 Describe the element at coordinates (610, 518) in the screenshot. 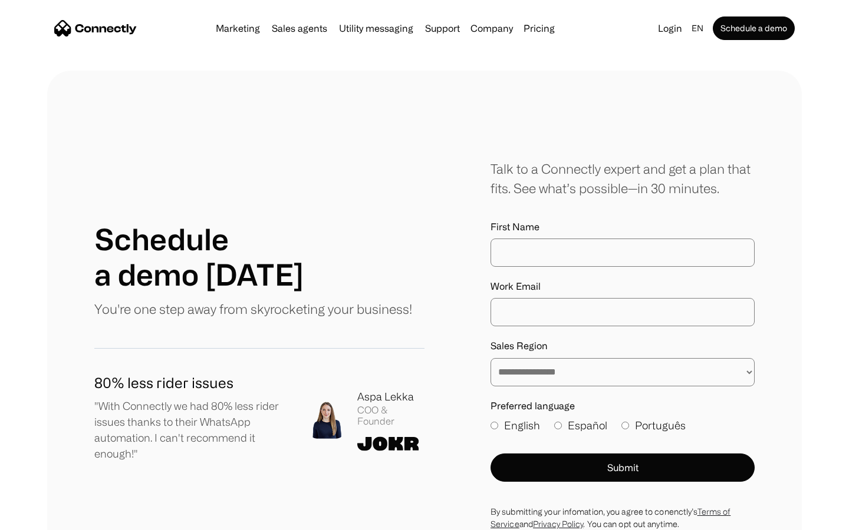

I see `a: Terms of Service` at that location.